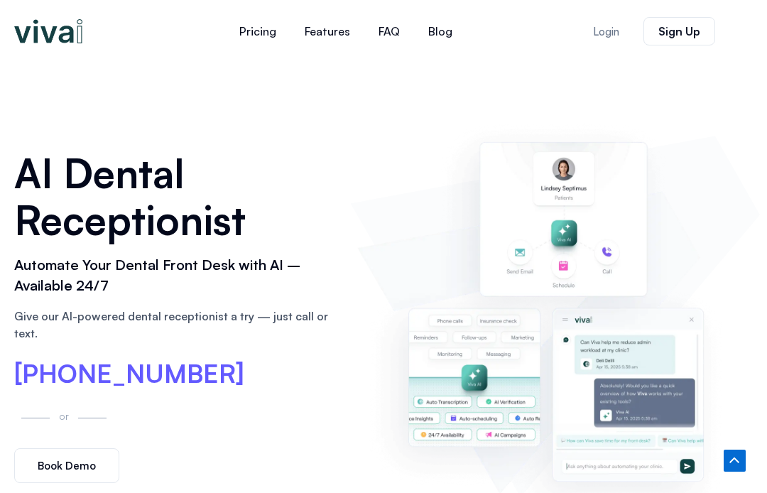 Image resolution: width=767 pixels, height=493 pixels. Describe the element at coordinates (346, 31) in the screenshot. I see `nav: Menu` at that location.